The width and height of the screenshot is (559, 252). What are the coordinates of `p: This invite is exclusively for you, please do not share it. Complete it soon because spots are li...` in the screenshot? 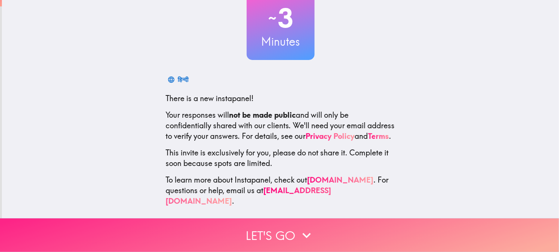 It's located at (281, 158).